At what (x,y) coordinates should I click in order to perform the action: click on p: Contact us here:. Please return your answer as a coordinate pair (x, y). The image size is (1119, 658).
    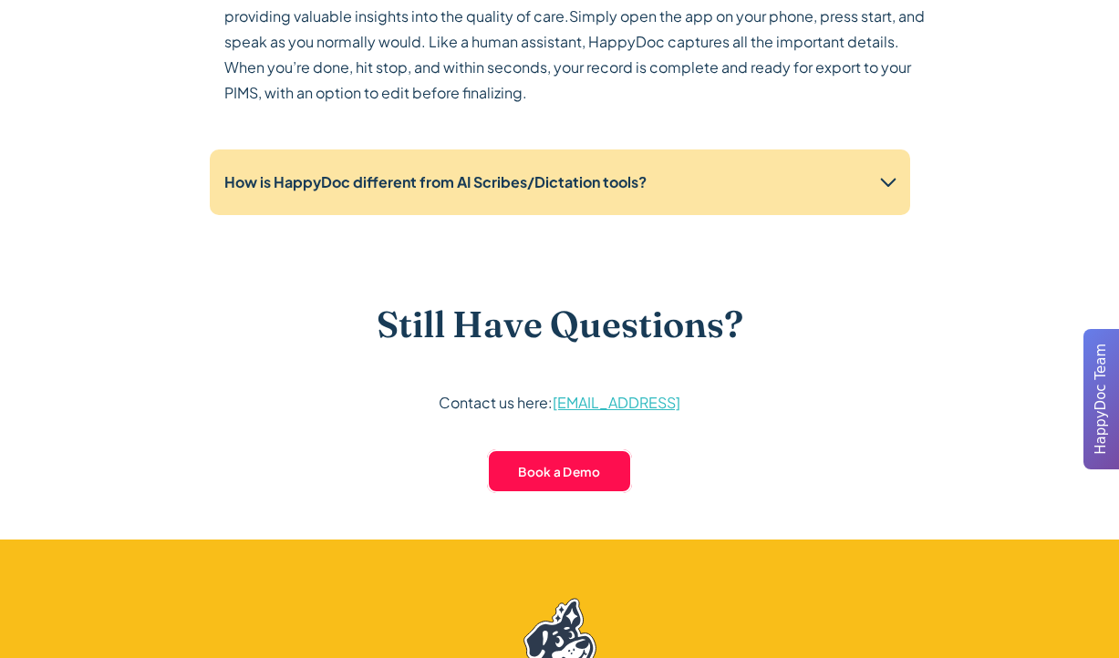
    Looking at the image, I should click on (559, 403).